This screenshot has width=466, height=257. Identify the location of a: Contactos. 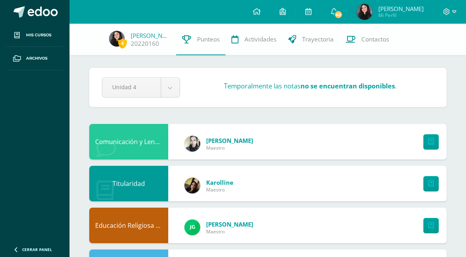
(367, 39).